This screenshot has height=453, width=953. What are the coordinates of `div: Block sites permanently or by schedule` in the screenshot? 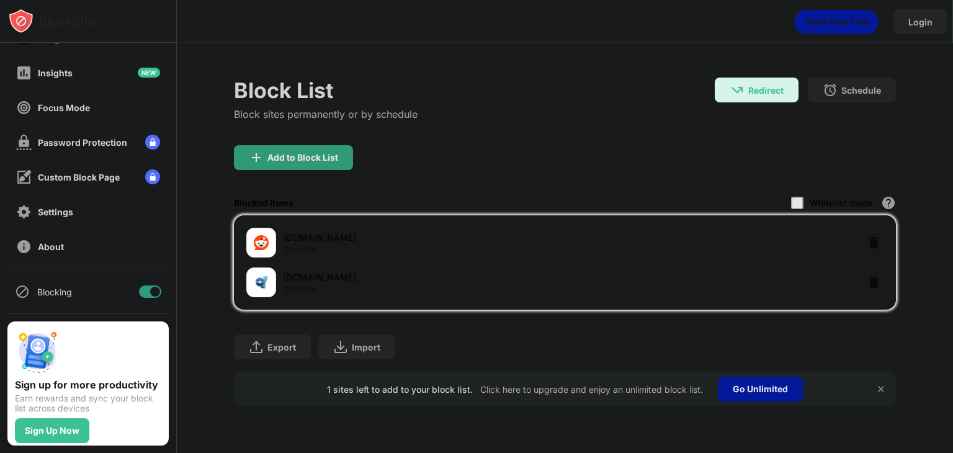 It's located at (326, 114).